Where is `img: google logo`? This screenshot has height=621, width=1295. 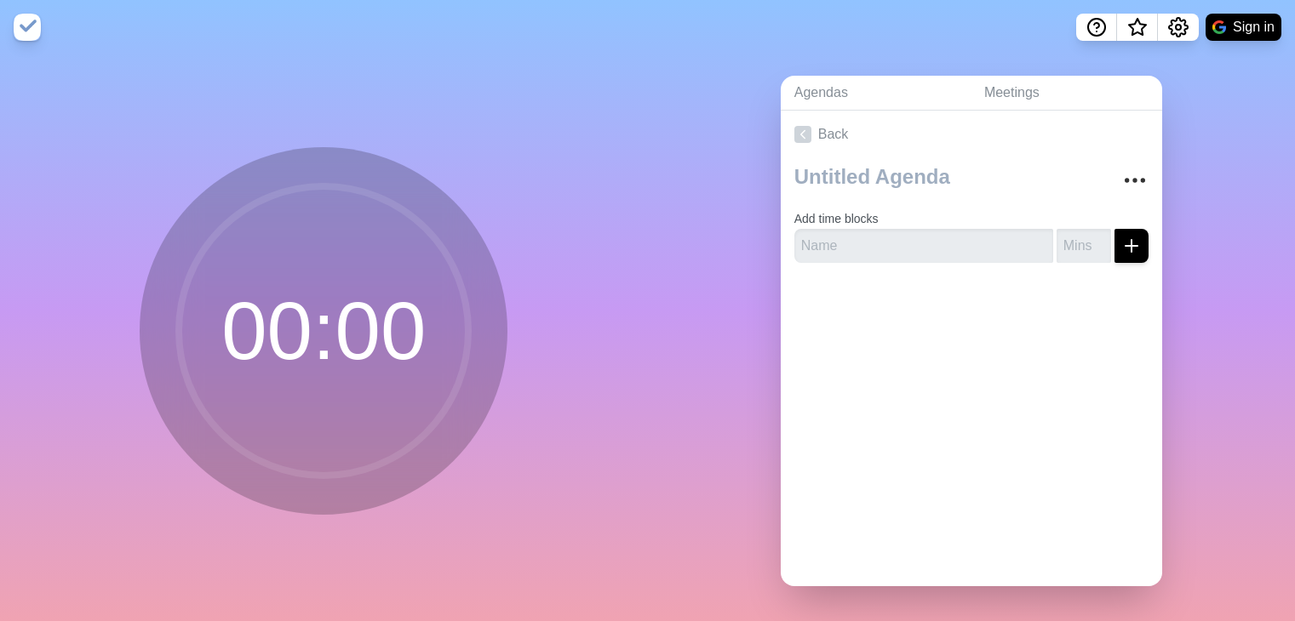
img: google logo is located at coordinates (1219, 27).